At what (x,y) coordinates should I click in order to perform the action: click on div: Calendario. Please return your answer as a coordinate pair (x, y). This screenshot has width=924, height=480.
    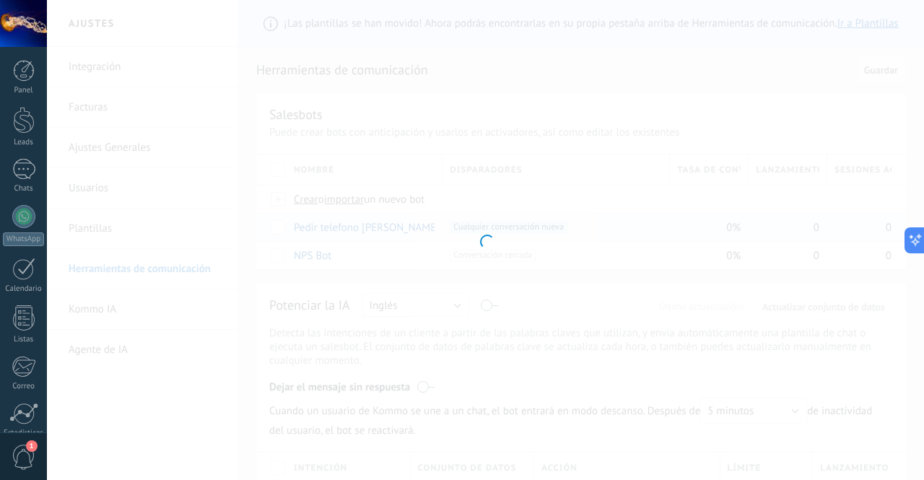
    Looking at the image, I should click on (24, 289).